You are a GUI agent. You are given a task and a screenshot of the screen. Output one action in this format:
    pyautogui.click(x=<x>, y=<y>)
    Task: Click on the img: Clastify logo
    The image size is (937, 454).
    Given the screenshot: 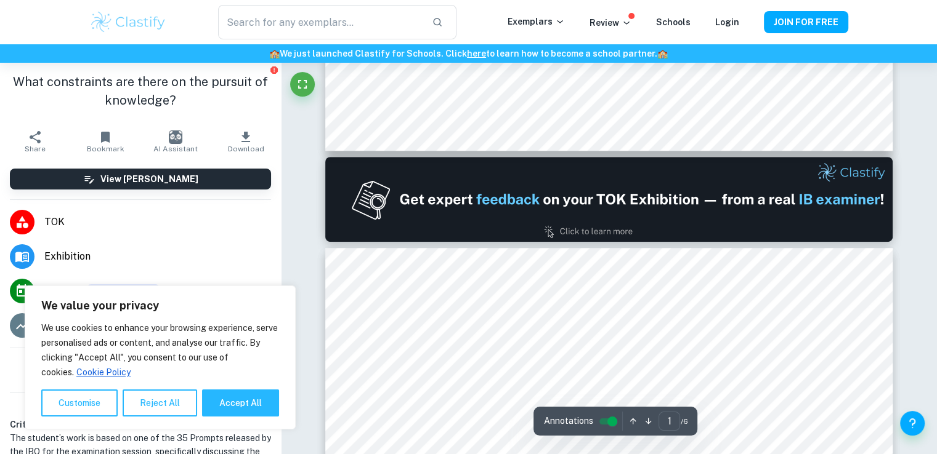 What is the action you would take?
    pyautogui.click(x=128, y=22)
    